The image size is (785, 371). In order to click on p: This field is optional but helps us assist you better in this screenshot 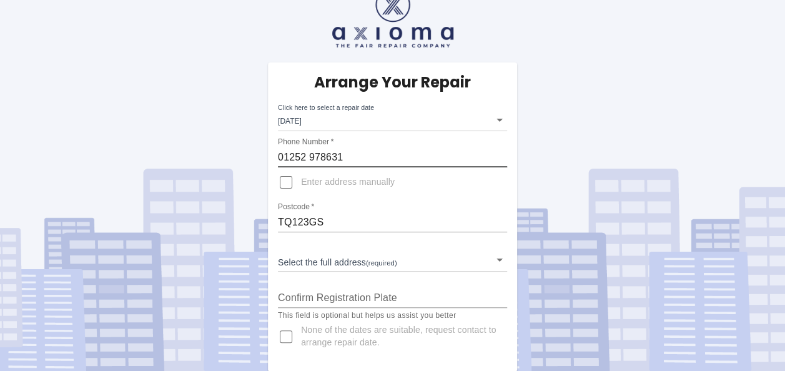, I will do `click(392, 316)`.